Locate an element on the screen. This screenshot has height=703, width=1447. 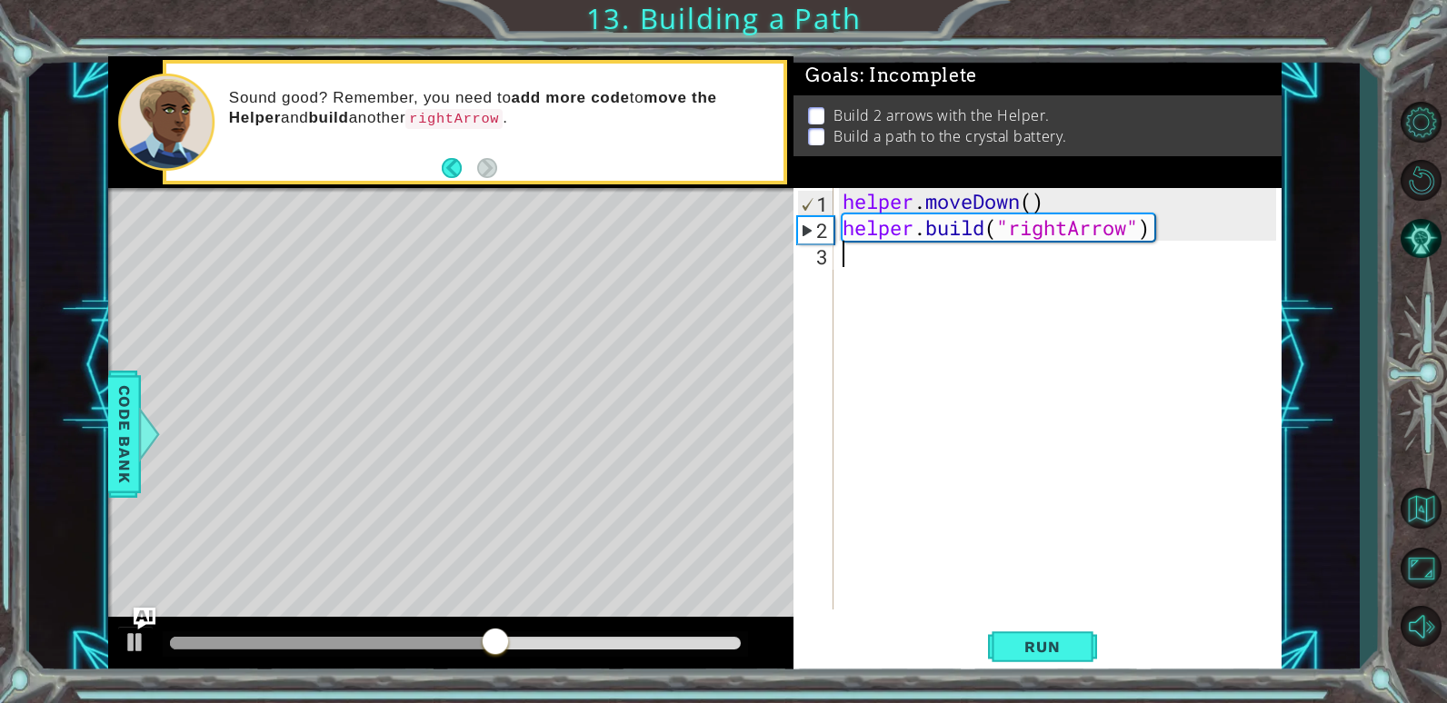
span: Run is located at coordinates (1041, 647).